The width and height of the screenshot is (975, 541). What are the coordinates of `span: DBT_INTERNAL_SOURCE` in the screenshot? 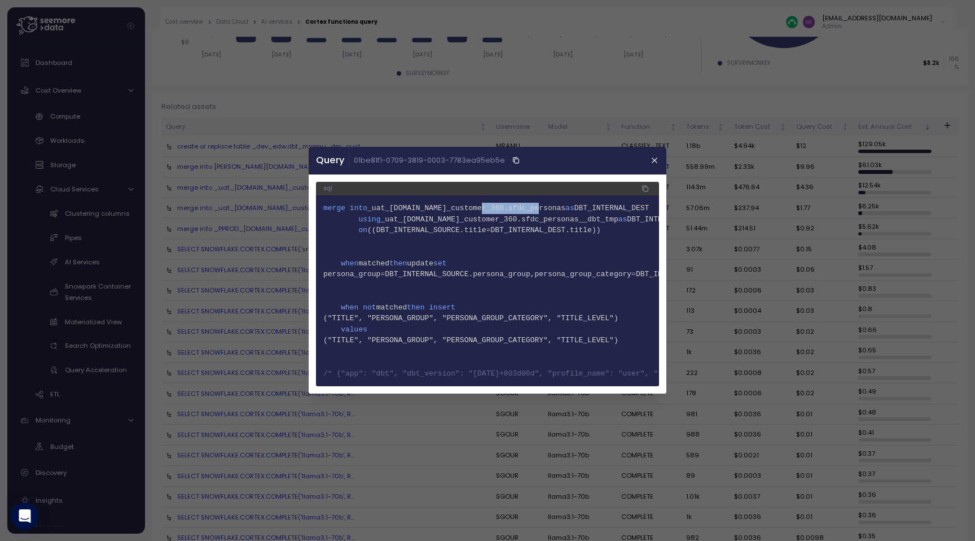 It's located at (669, 219).